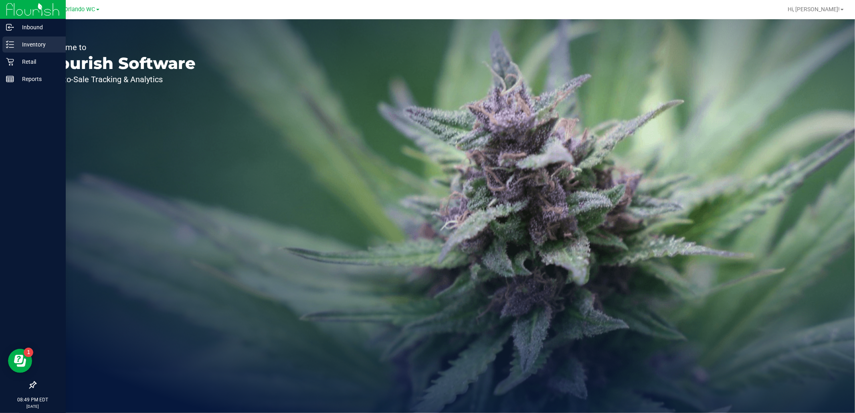 The width and height of the screenshot is (855, 413). I want to click on span: Orlando WC, so click(80, 9).